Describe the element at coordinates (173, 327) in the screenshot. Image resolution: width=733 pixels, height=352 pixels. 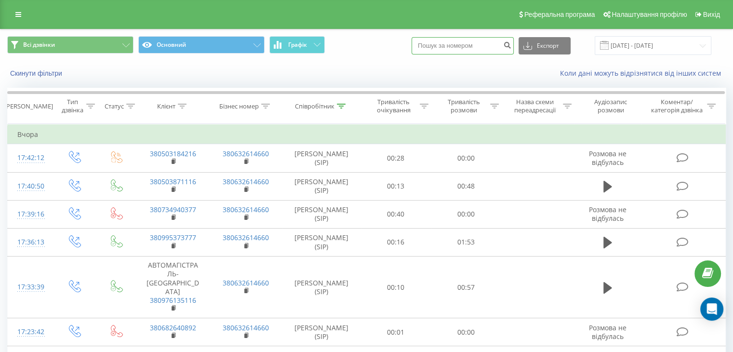
I see `a: 380682640892` at that location.